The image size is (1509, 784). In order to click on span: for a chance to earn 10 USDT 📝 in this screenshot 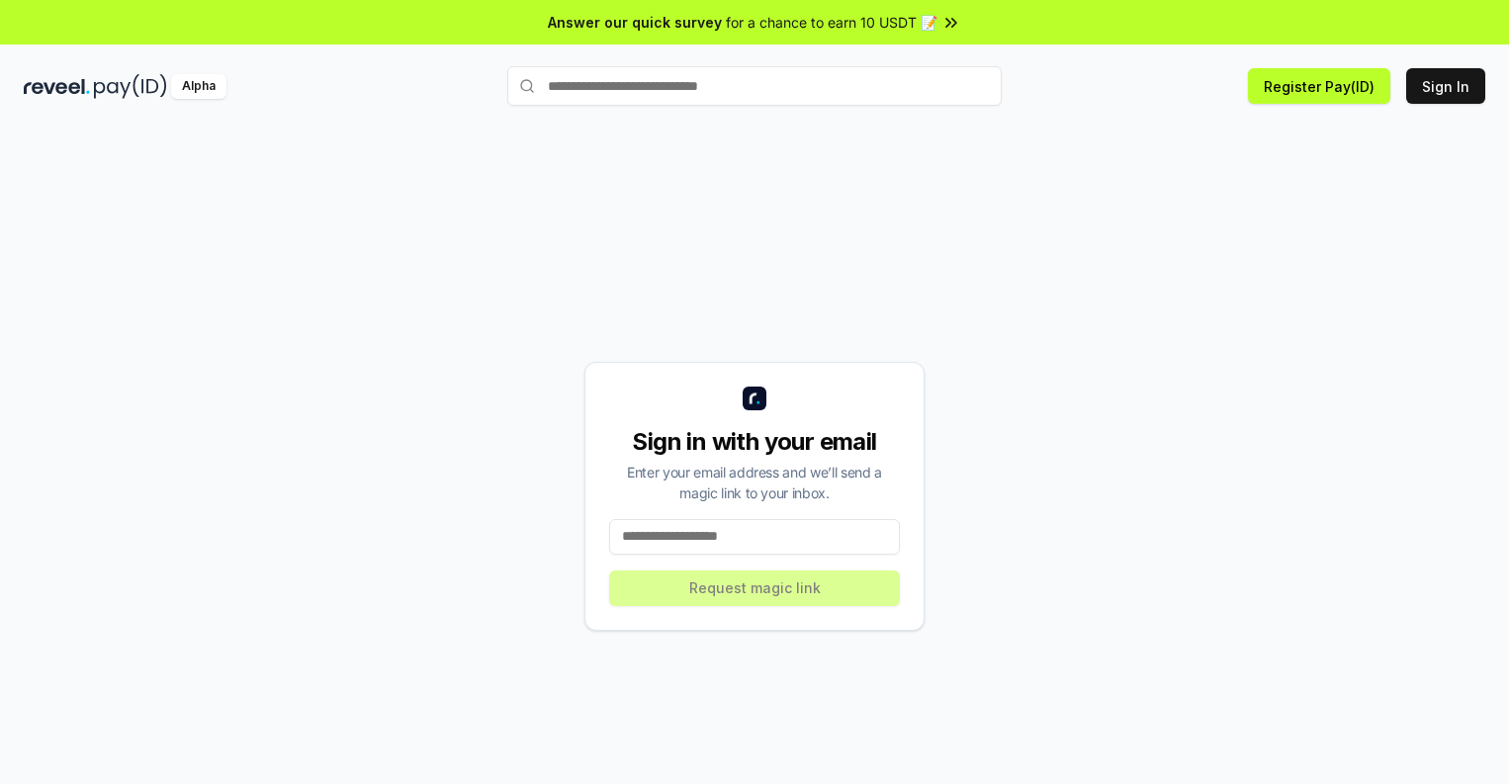, I will do `click(832, 22)`.